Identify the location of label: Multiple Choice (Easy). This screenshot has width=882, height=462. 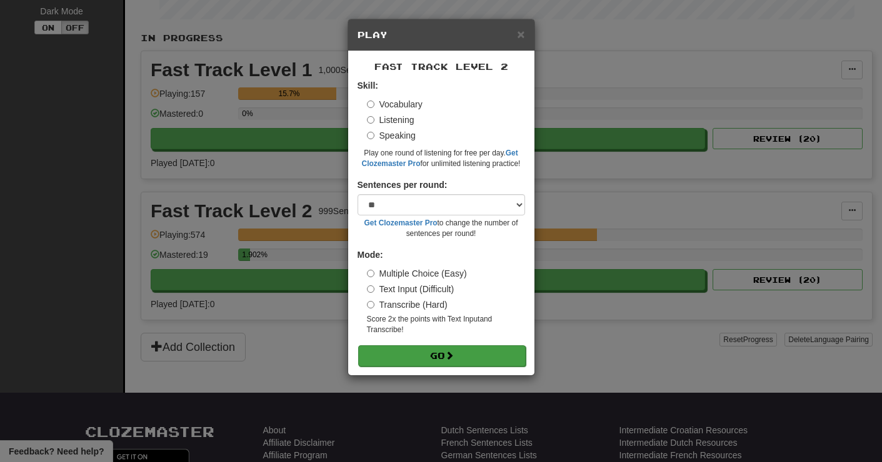
(417, 274).